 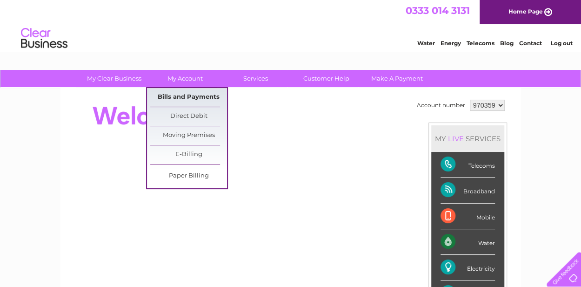 I want to click on a: My Account, so click(x=185, y=78).